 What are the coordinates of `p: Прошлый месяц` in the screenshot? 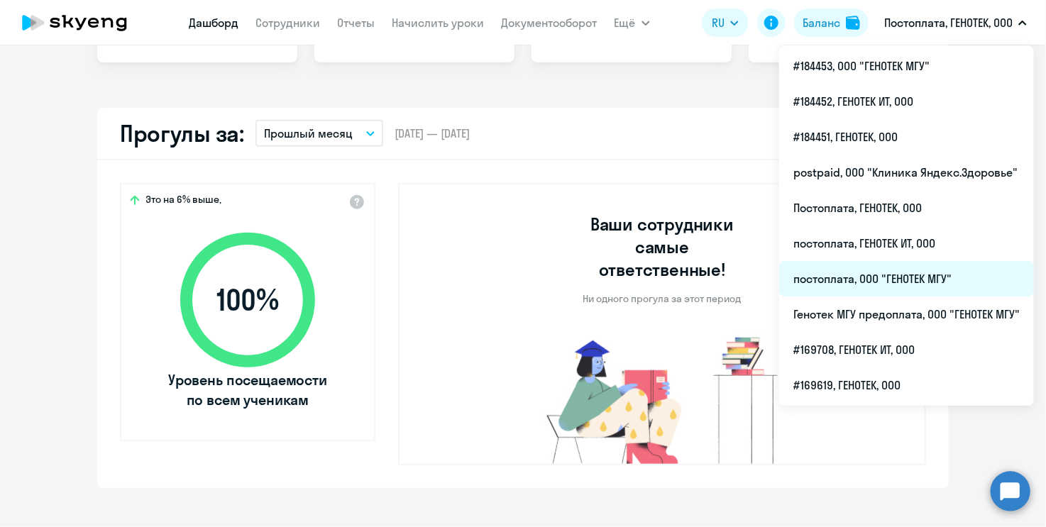 It's located at (308, 133).